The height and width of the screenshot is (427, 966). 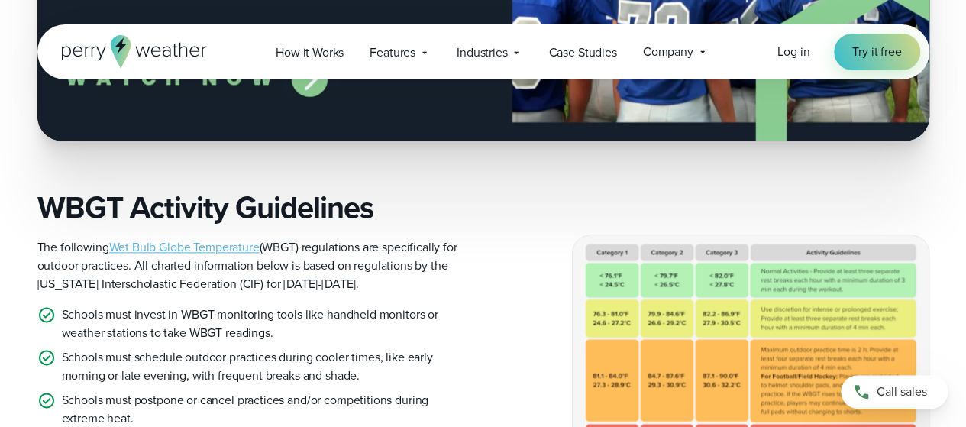 What do you see at coordinates (894, 392) in the screenshot?
I see `a: Call sales` at bounding box center [894, 392].